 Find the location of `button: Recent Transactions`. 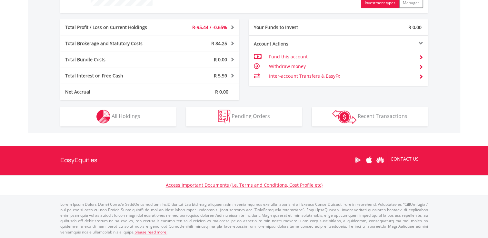

button: Recent Transactions is located at coordinates (370, 117).